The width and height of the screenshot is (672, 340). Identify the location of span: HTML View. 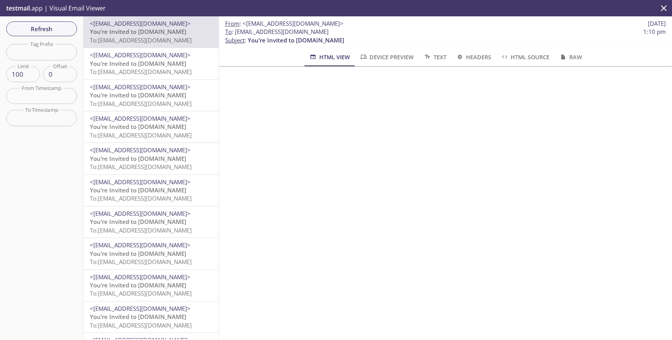
(329, 57).